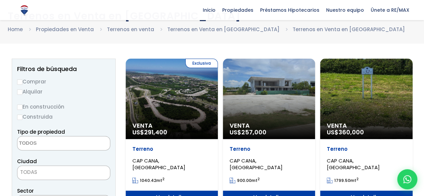  Describe the element at coordinates (209, 10) in the screenshot. I see `span: Inicio` at that location.